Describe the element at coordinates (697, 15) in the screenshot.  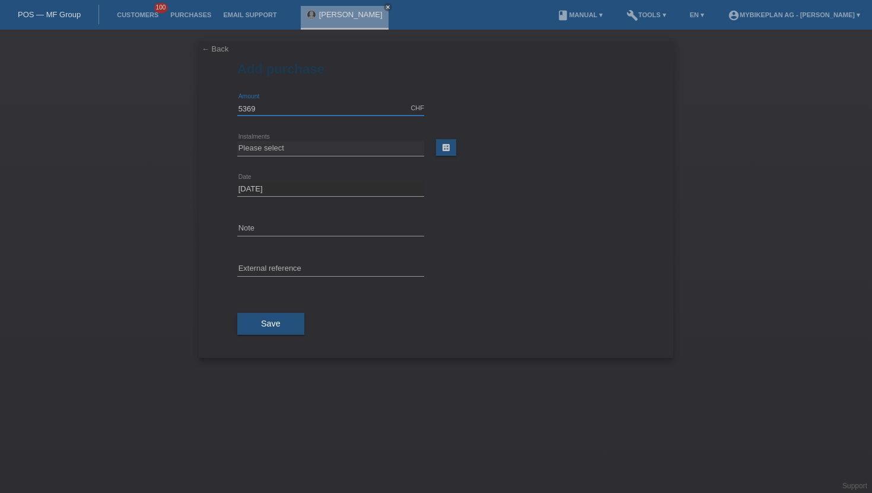
I see `a: EN ▾` at that location.